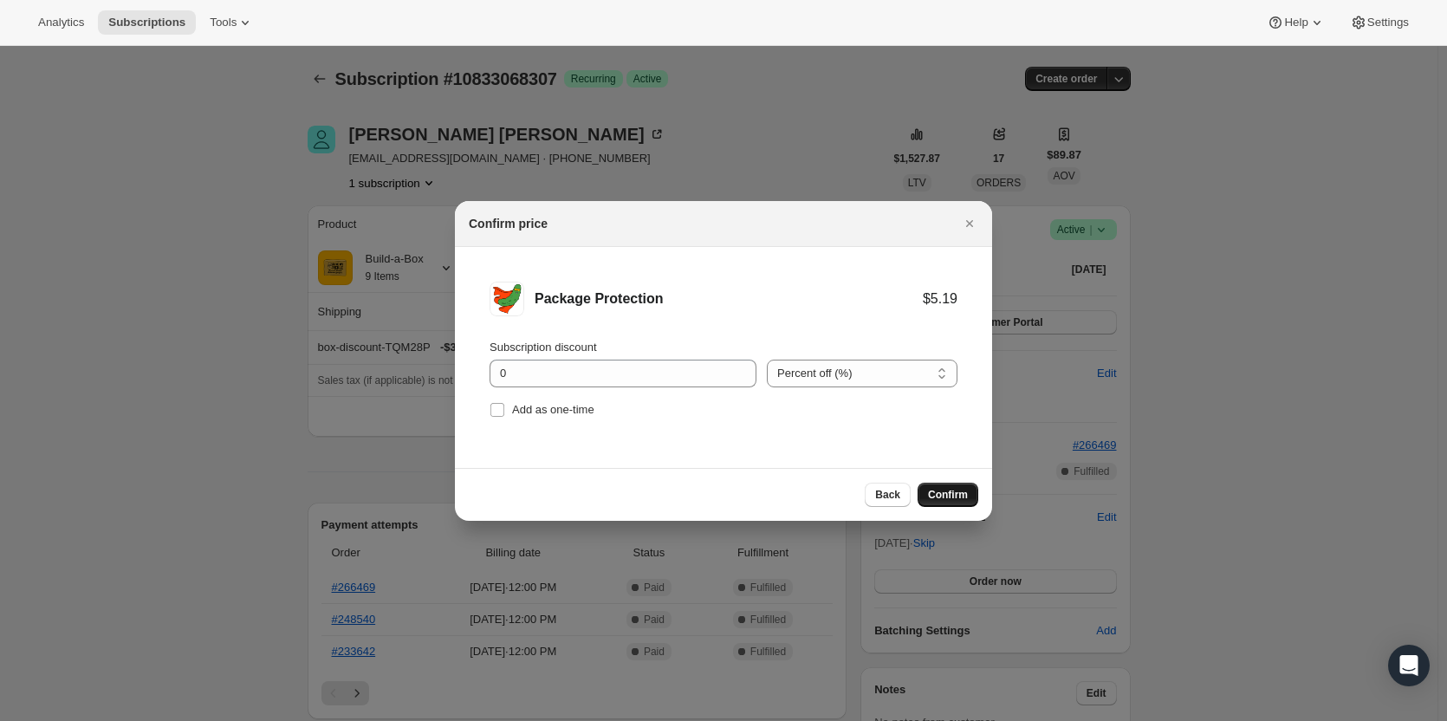 The width and height of the screenshot is (1447, 721). I want to click on span: Settings, so click(1388, 23).